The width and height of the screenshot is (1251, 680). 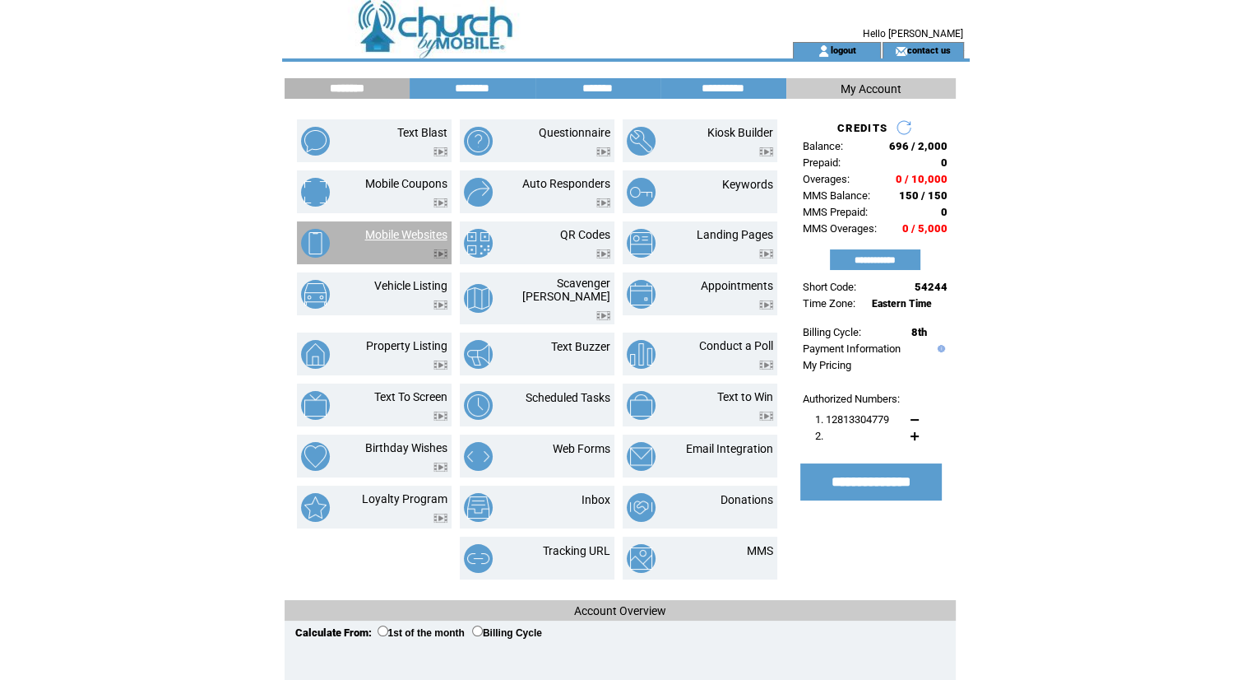 I want to click on img: text-buzzer.png, so click(x=478, y=354).